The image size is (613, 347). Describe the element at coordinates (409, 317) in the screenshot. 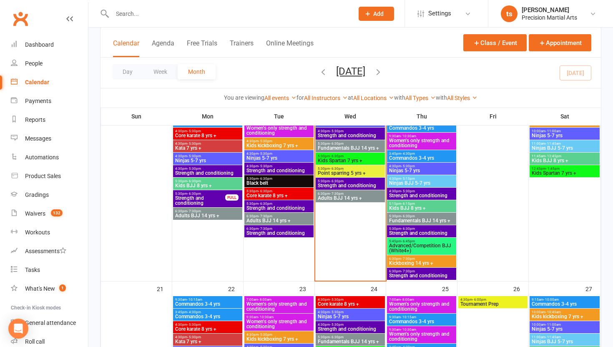

I see `span: - 10:15am` at that location.